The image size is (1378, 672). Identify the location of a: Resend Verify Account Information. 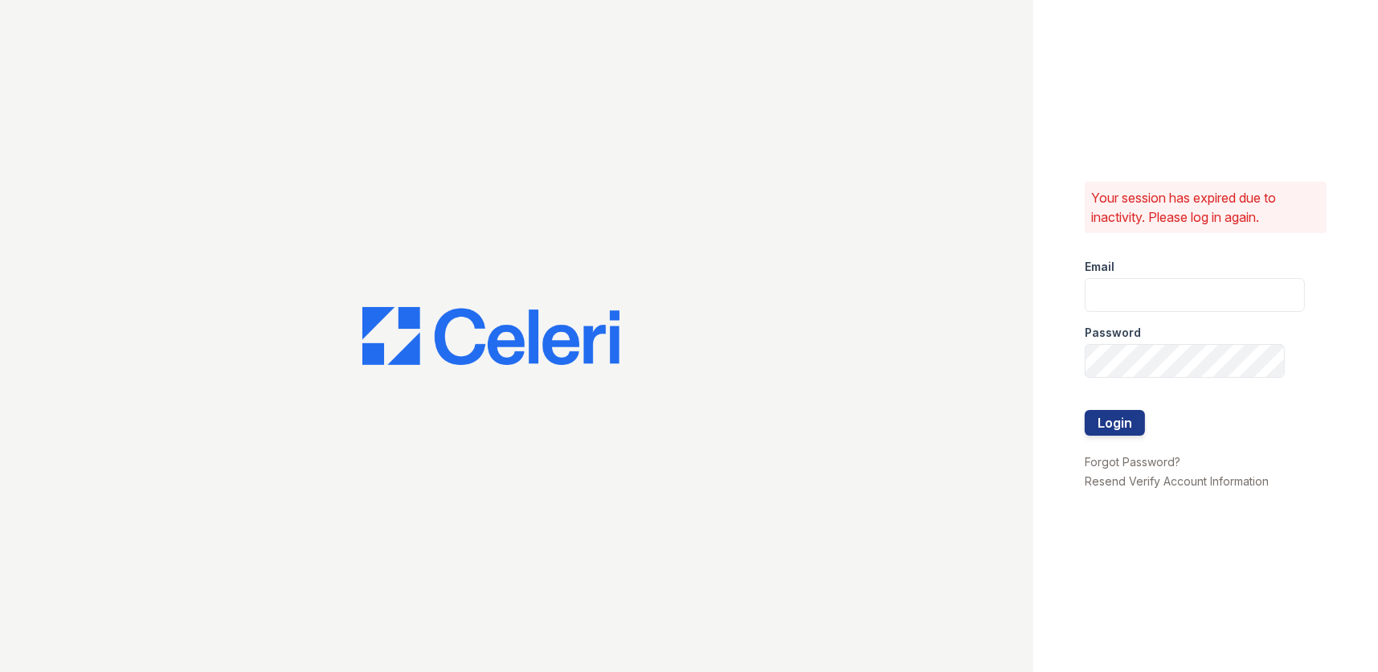
(1176, 480).